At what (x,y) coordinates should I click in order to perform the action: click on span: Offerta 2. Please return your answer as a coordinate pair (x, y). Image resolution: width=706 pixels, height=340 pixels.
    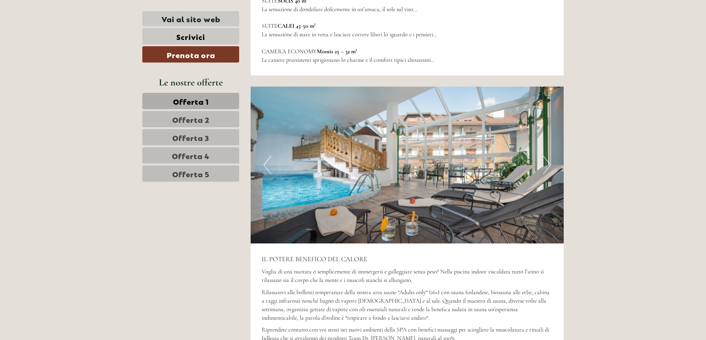
    Looking at the image, I should click on (191, 119).